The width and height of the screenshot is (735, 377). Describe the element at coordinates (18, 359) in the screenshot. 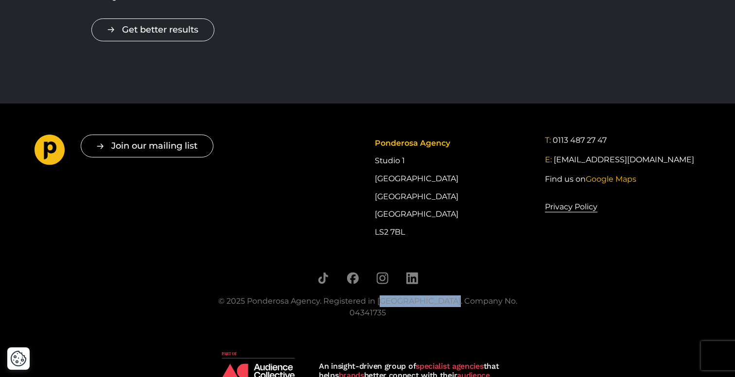

I see `button: Cookie Settings` at that location.